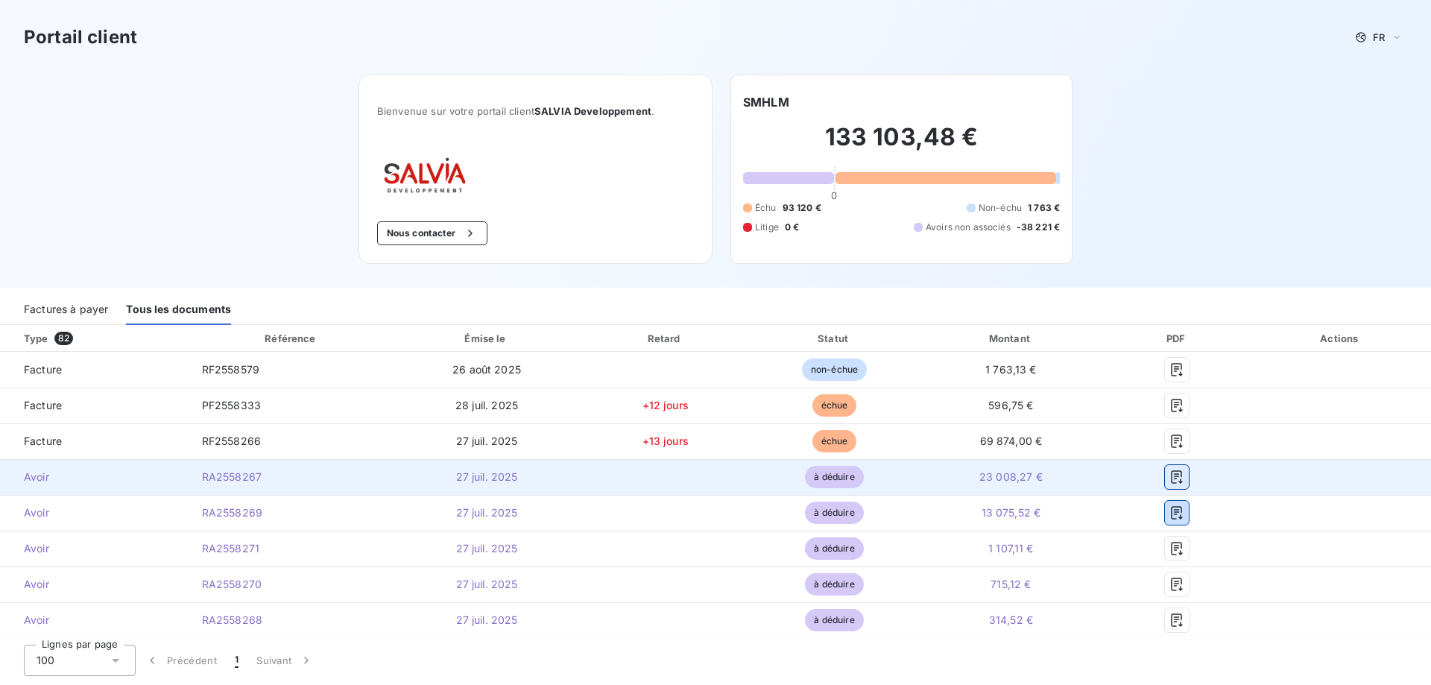  What do you see at coordinates (767, 227) in the screenshot?
I see `span: Litige` at bounding box center [767, 227].